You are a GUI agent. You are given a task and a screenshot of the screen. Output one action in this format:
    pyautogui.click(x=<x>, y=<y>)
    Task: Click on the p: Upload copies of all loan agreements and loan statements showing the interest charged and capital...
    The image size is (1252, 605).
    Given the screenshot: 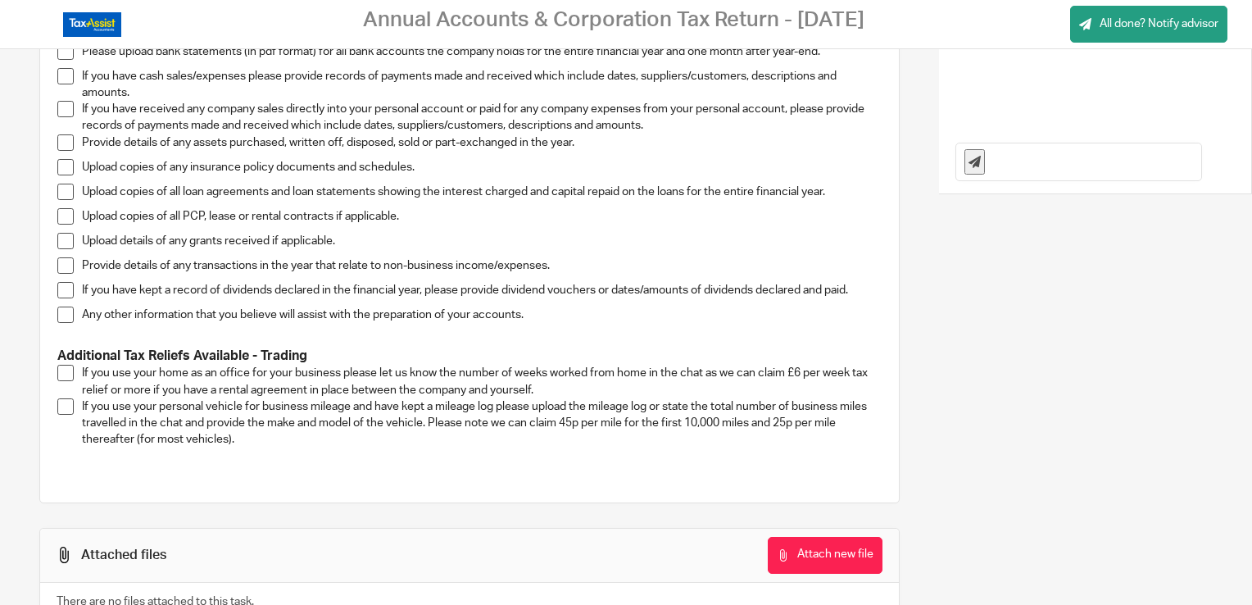 What is the action you would take?
    pyautogui.click(x=482, y=192)
    